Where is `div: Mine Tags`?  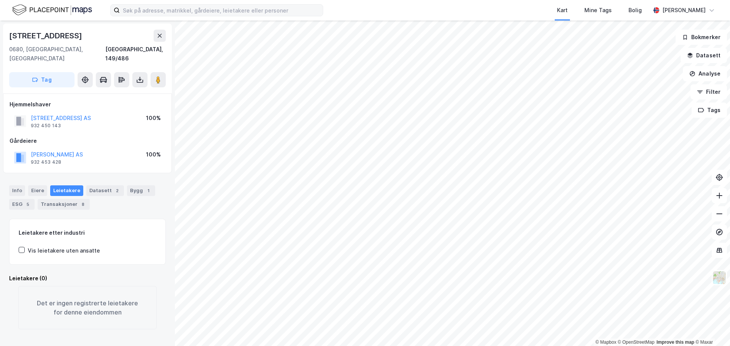 div: Mine Tags is located at coordinates (598, 10).